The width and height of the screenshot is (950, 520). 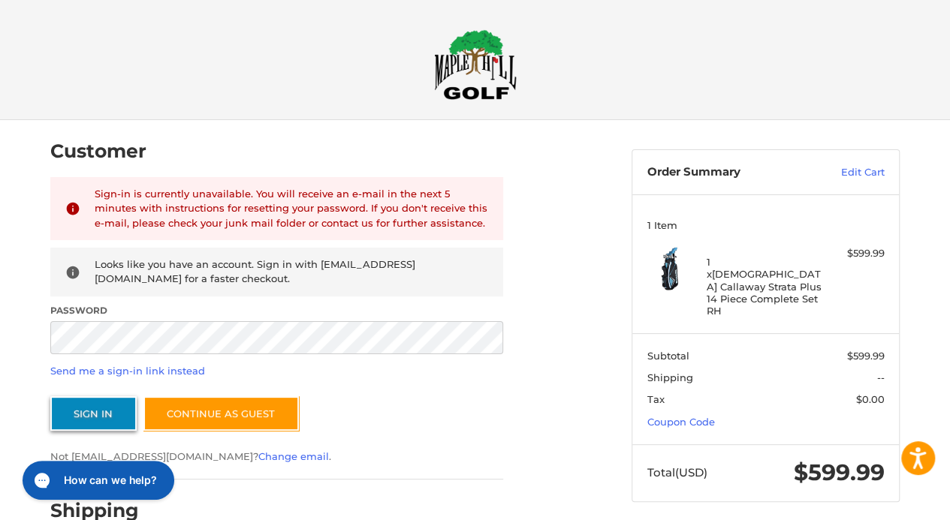 What do you see at coordinates (677, 472) in the screenshot?
I see `span: Total (USD)` at bounding box center [677, 472].